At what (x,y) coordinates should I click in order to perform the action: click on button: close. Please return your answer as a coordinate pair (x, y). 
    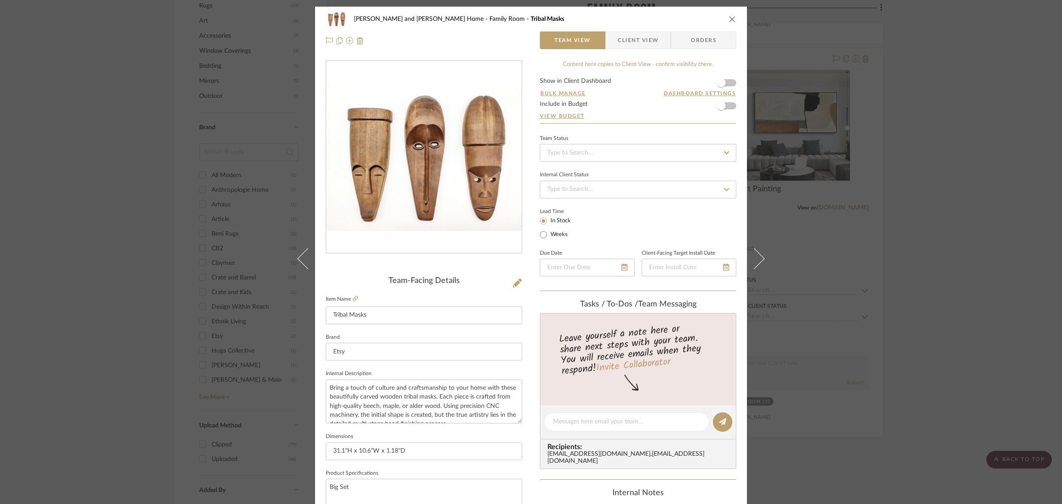
    Looking at the image, I should click on (732, 19).